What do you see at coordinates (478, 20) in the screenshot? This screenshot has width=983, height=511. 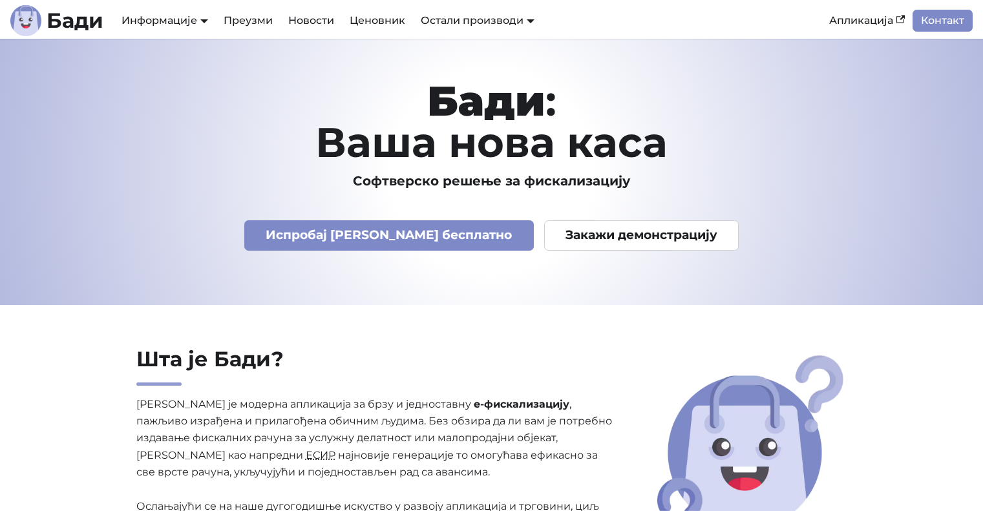 I see `a: Остали производи` at bounding box center [478, 20].